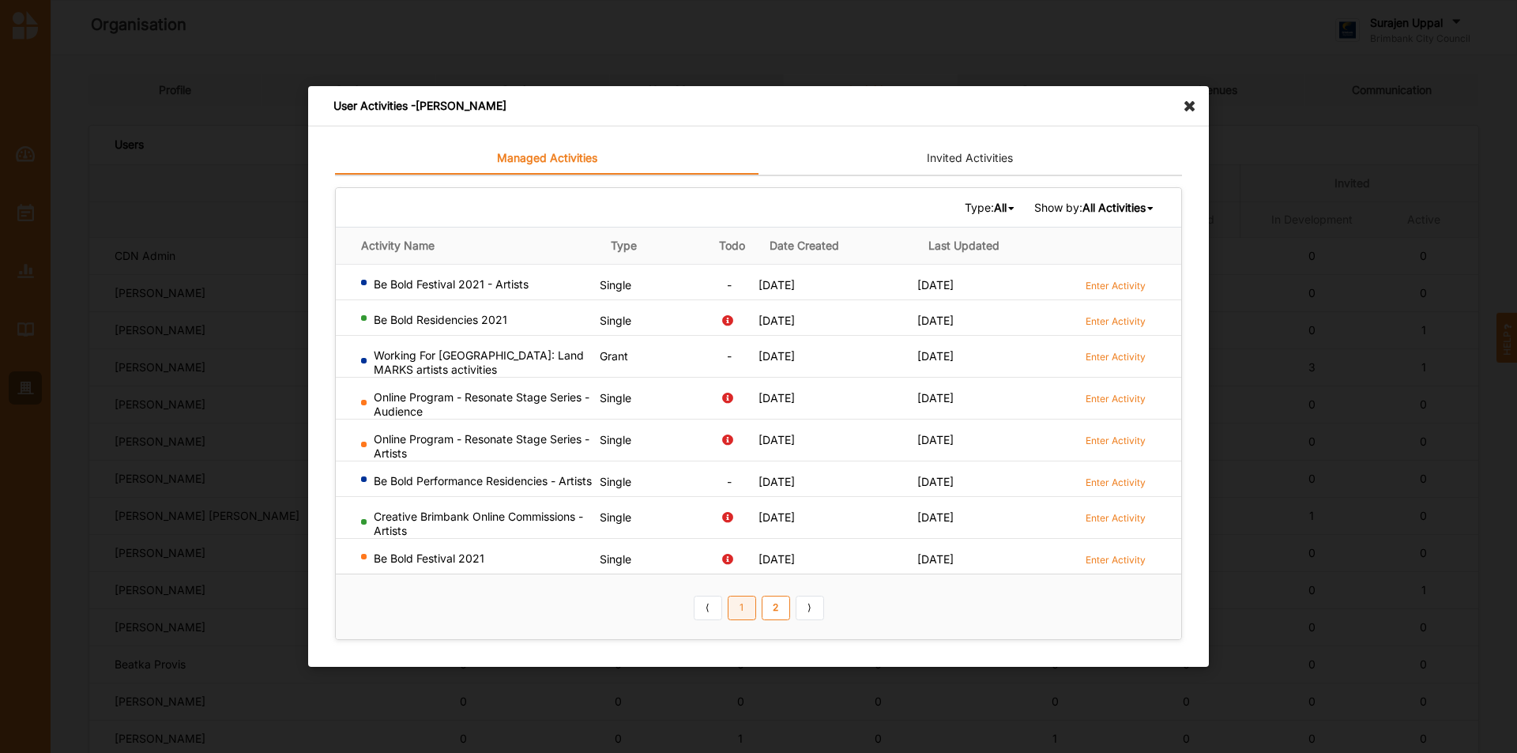  I want to click on th: Activity Name, so click(468, 245).